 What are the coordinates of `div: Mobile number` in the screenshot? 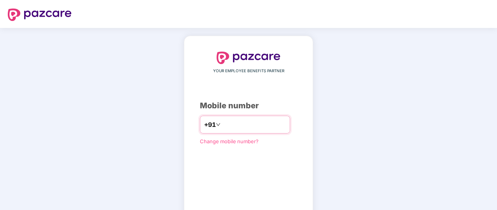 It's located at (249, 106).